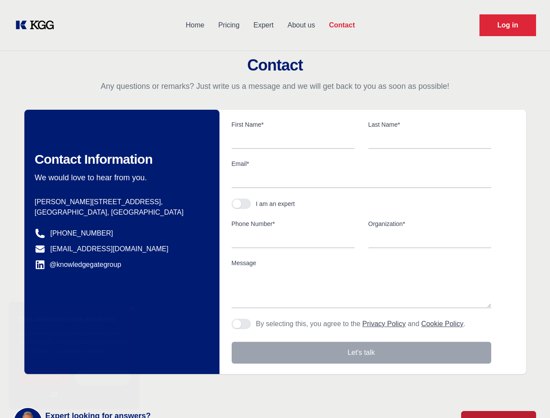  What do you see at coordinates (301, 25) in the screenshot?
I see `a: About us` at bounding box center [301, 25].